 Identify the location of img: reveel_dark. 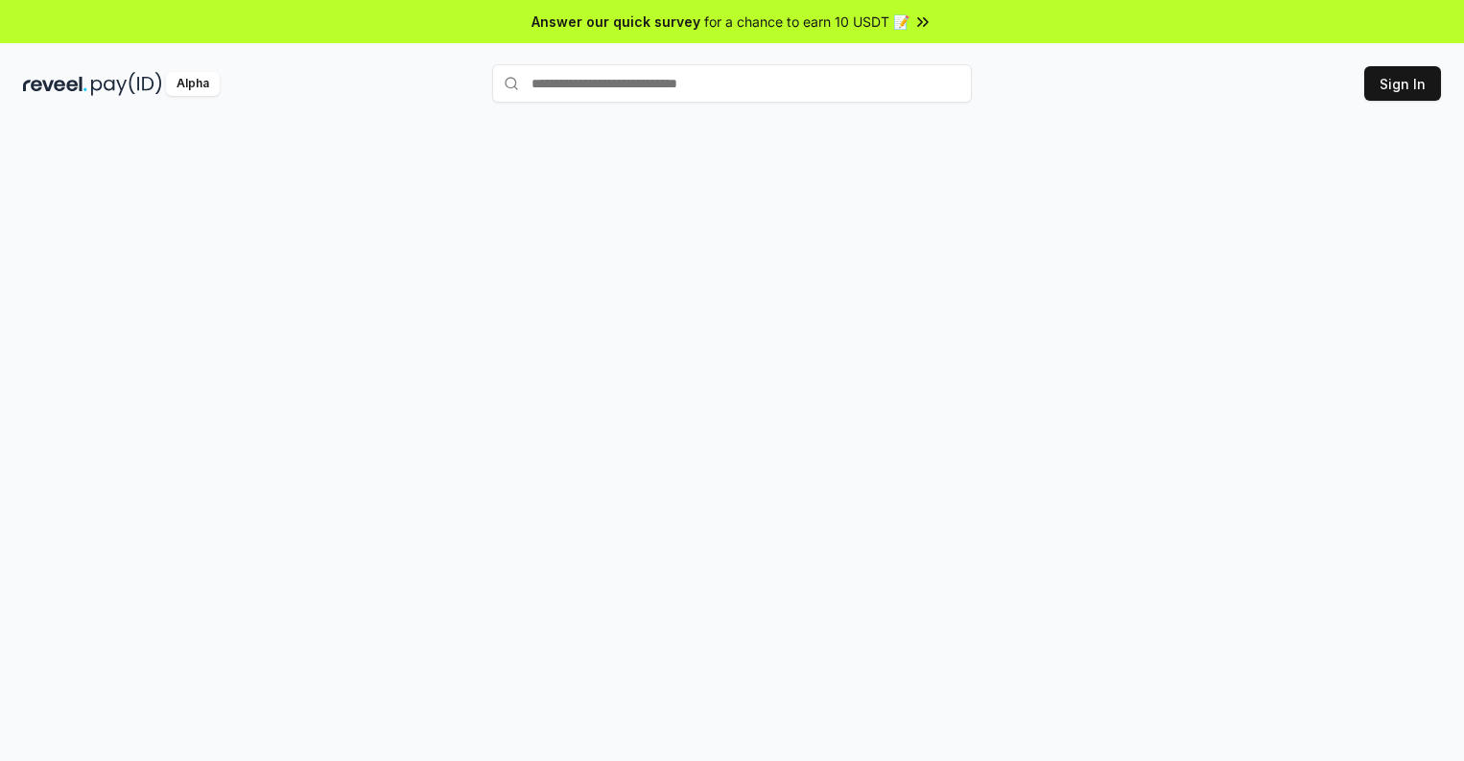
(55, 83).